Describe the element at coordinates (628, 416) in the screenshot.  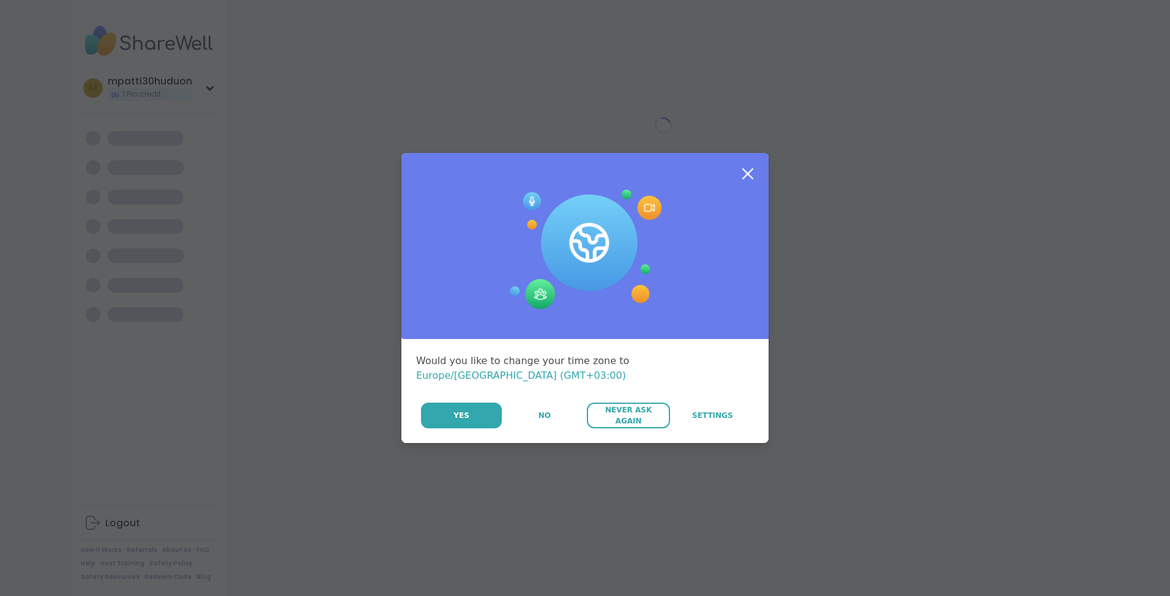
I see `span: Never Ask Again` at that location.